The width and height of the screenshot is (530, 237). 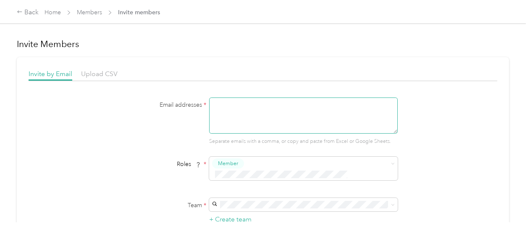 What do you see at coordinates (99, 74) in the screenshot?
I see `span: Upload CSV` at bounding box center [99, 74].